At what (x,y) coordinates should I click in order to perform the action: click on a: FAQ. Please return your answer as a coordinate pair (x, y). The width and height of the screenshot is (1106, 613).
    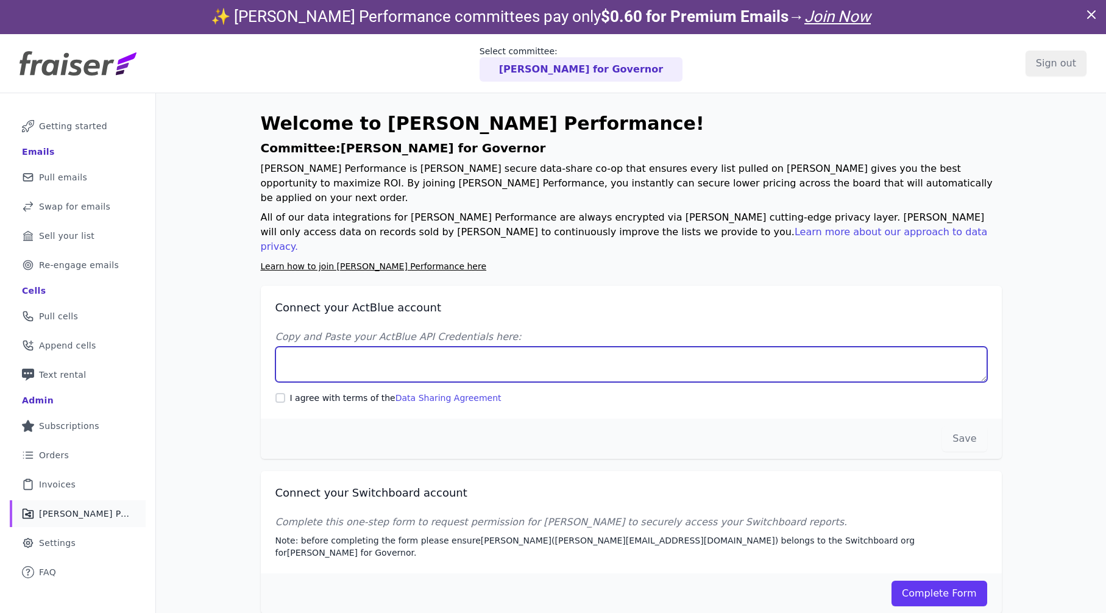
    Looking at the image, I should click on (77, 572).